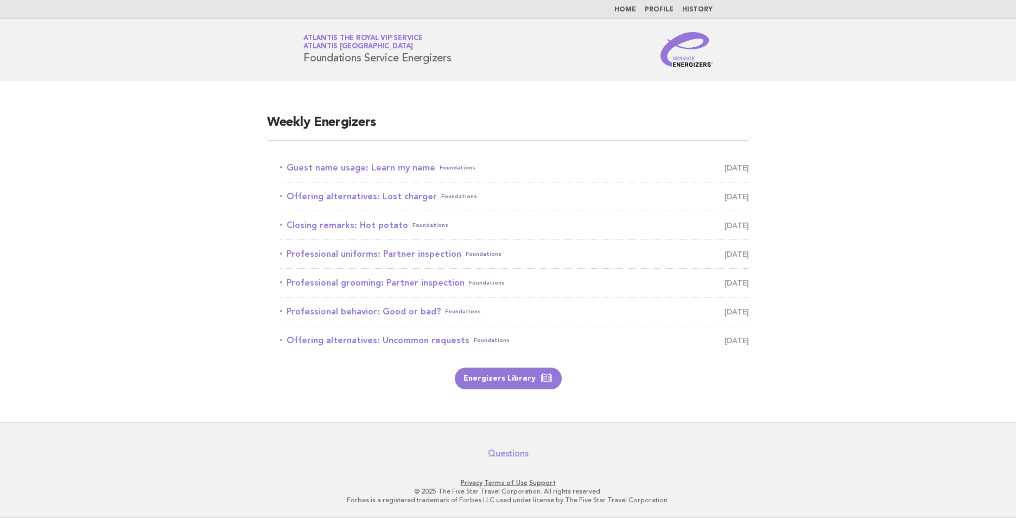 The width and height of the screenshot is (1016, 518). What do you see at coordinates (659, 10) in the screenshot?
I see `a: Profile` at bounding box center [659, 10].